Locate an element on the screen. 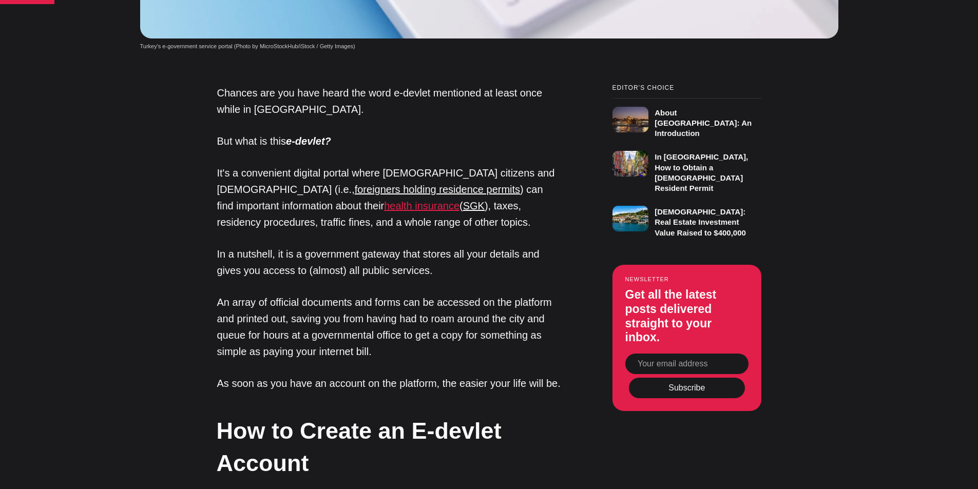 The height and width of the screenshot is (489, 978). p: As soon as you have an account on the platform, the easier your life will be. is located at coordinates (389, 383).